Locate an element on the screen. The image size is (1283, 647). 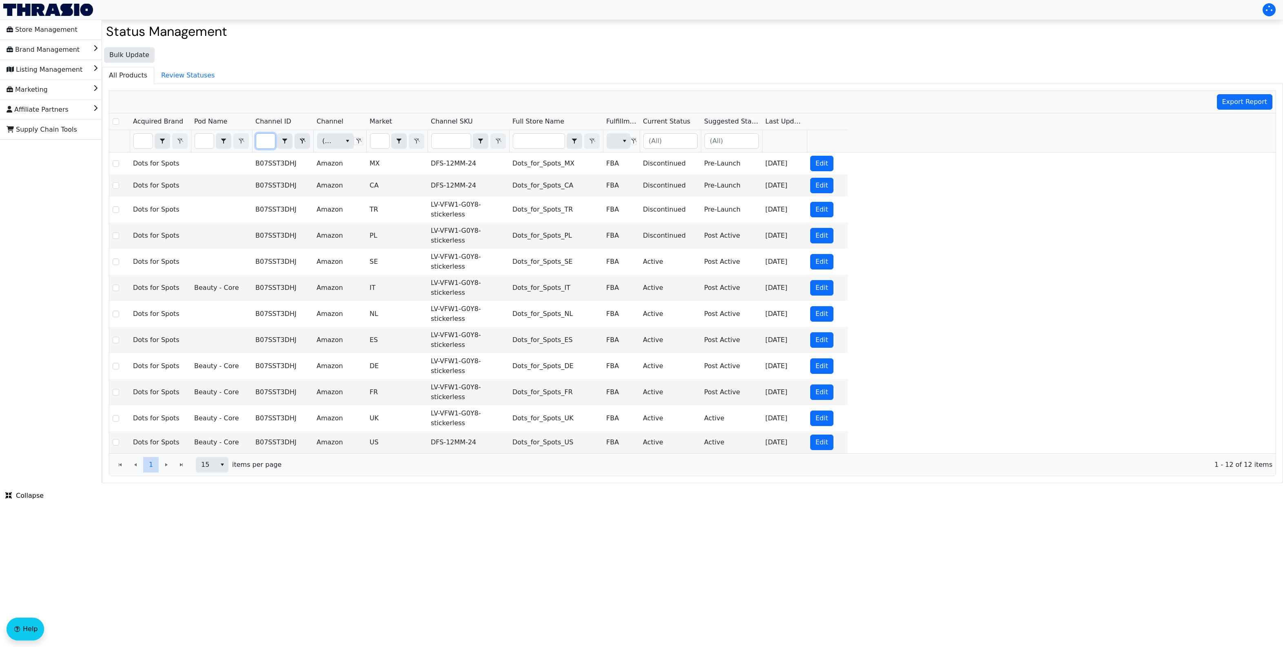
td: Dots_for_Spots_UK is located at coordinates (556, 418).